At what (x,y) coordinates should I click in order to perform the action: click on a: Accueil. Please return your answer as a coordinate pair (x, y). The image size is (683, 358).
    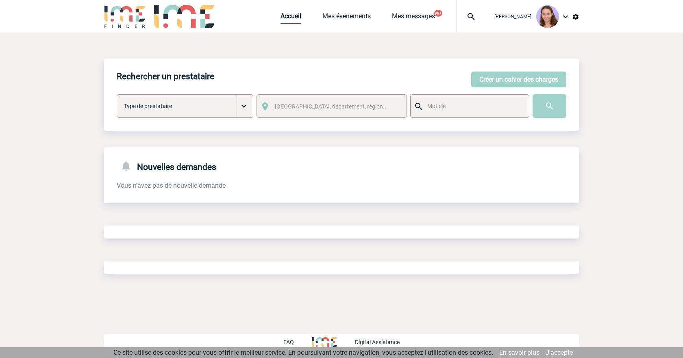
    Looking at the image, I should click on (291, 18).